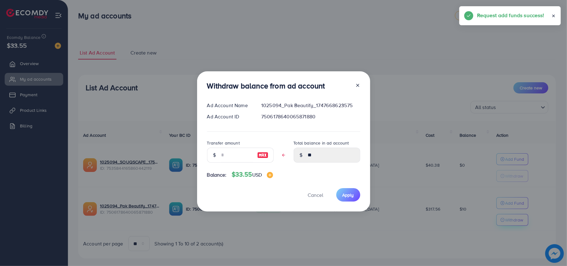  Describe the element at coordinates (257, 175) in the screenshot. I see `span: USD` at that location.